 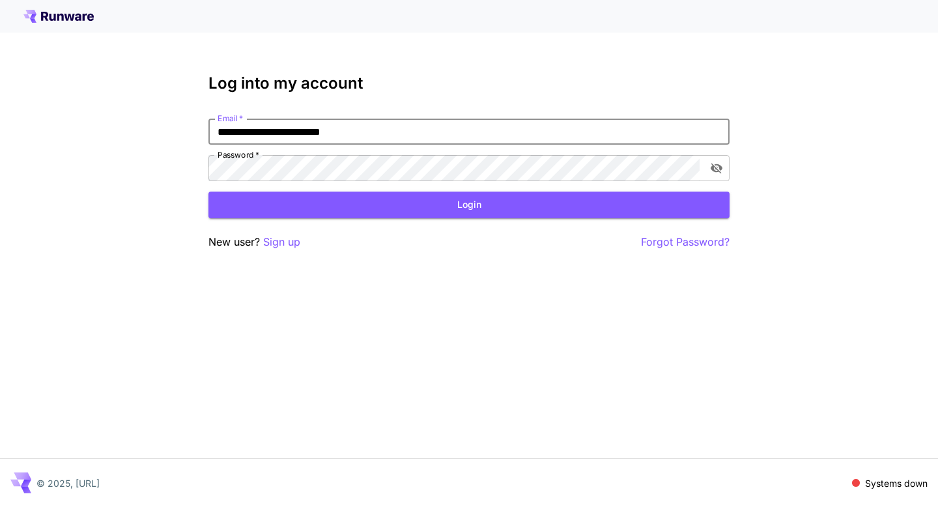 What do you see at coordinates (685, 242) in the screenshot?
I see `button: Forgot Password?` at bounding box center [685, 242].